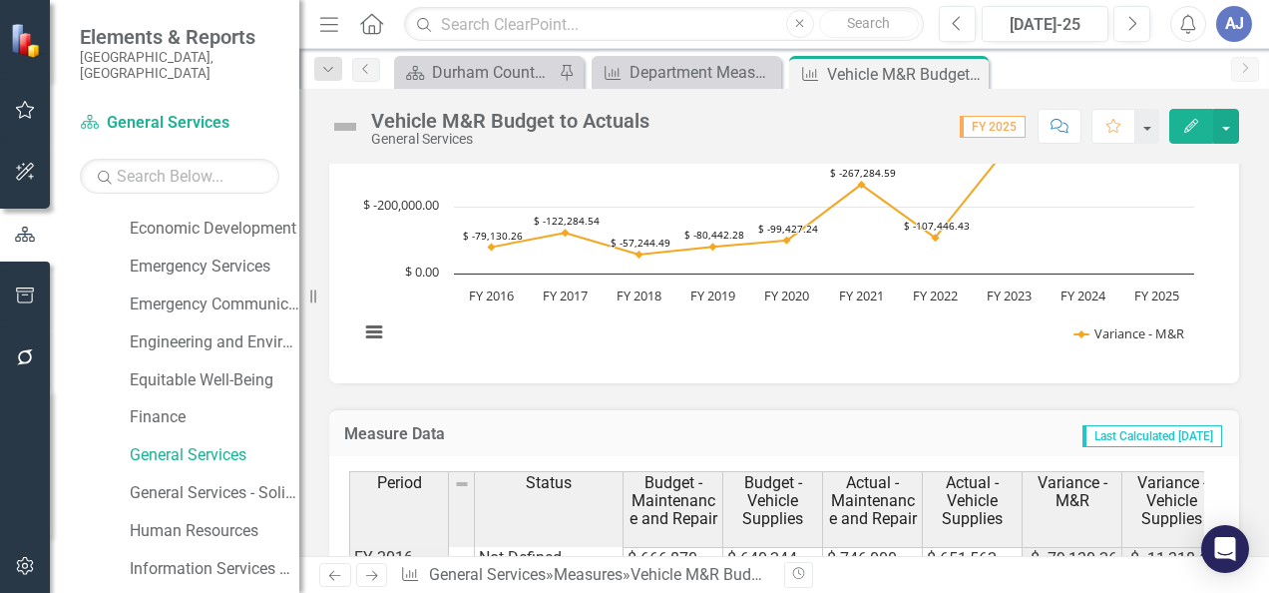 This screenshot has width=1269, height=593. Describe the element at coordinates (869, 24) in the screenshot. I see `button: Search` at that location.